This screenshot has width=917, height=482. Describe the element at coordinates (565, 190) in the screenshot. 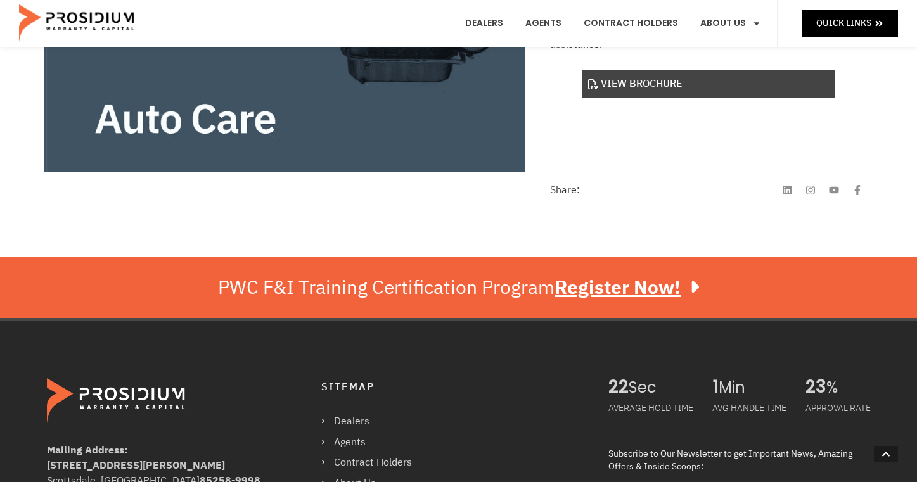

I see `h4: Share:` at that location.